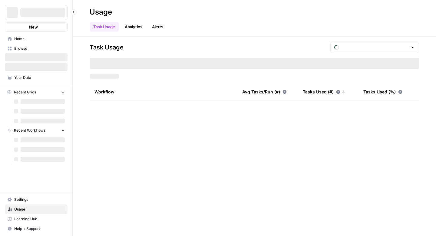 This screenshot has width=436, height=236. Describe the element at coordinates (39, 48) in the screenshot. I see `span: Browse` at that location.